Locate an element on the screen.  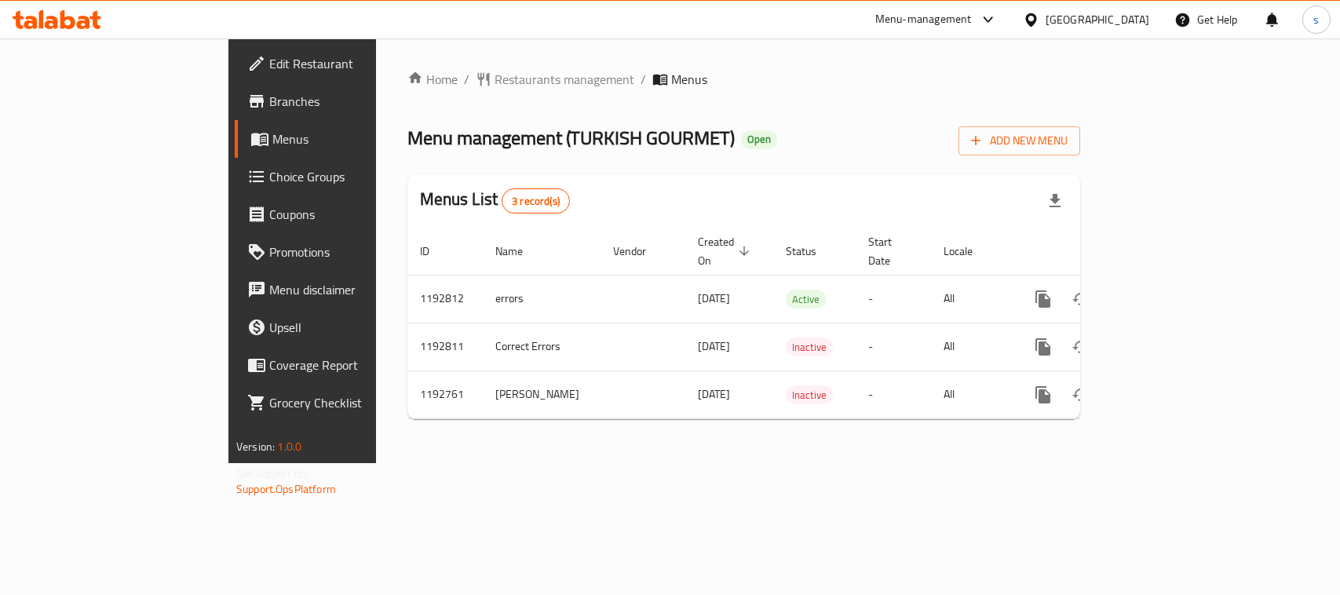
a: Edit Restaurant is located at coordinates (343, 64).